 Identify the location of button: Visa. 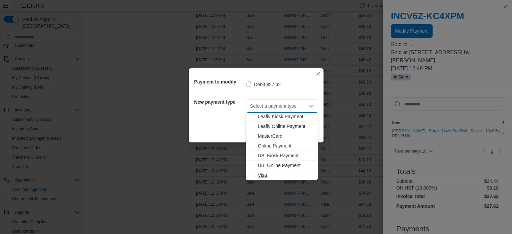
(282, 175).